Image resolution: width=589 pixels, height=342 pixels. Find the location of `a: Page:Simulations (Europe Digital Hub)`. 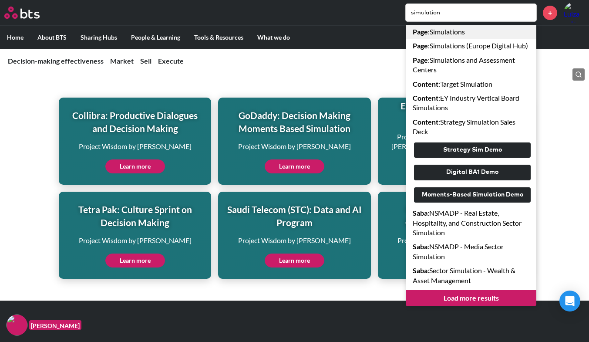

a: Page:Simulations (Europe Digital Hub) is located at coordinates (471, 46).